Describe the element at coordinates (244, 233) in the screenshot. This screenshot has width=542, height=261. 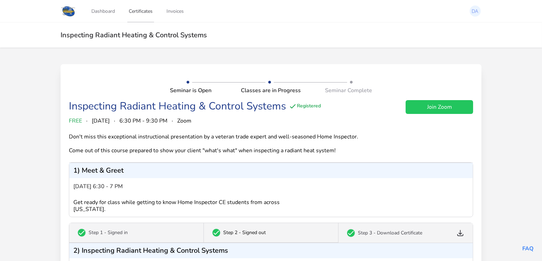
I see `p: Step 2 - Signed out` at that location.